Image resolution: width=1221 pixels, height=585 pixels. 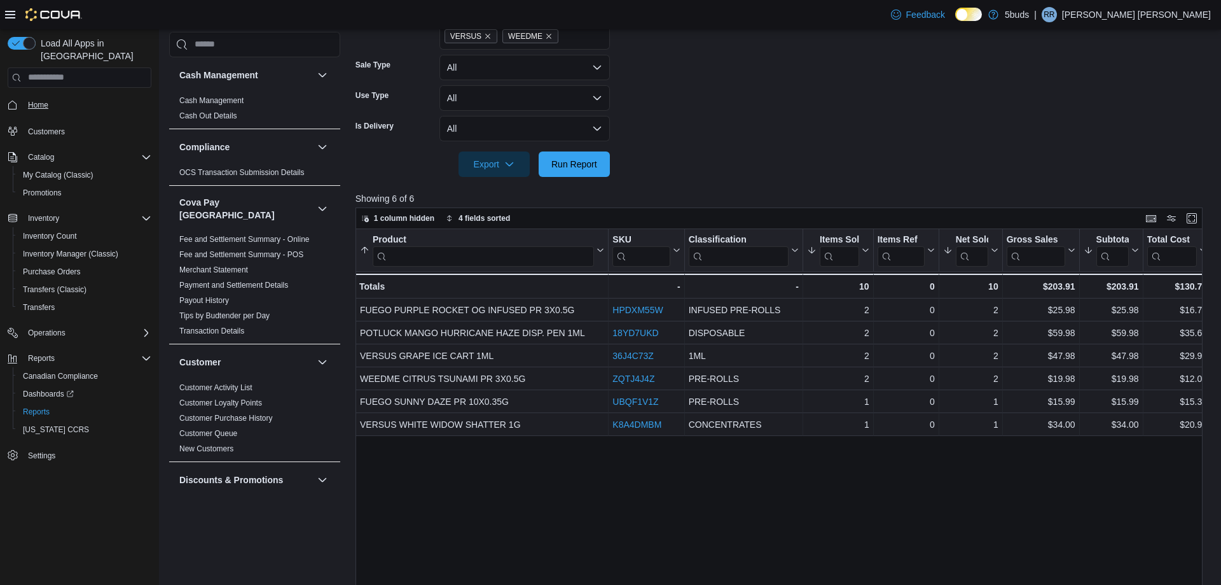 What do you see at coordinates (482, 378) in the screenshot?
I see `div: WEEDME CITRUS TSUNAMI PR 3X0.5G` at bounding box center [482, 378].